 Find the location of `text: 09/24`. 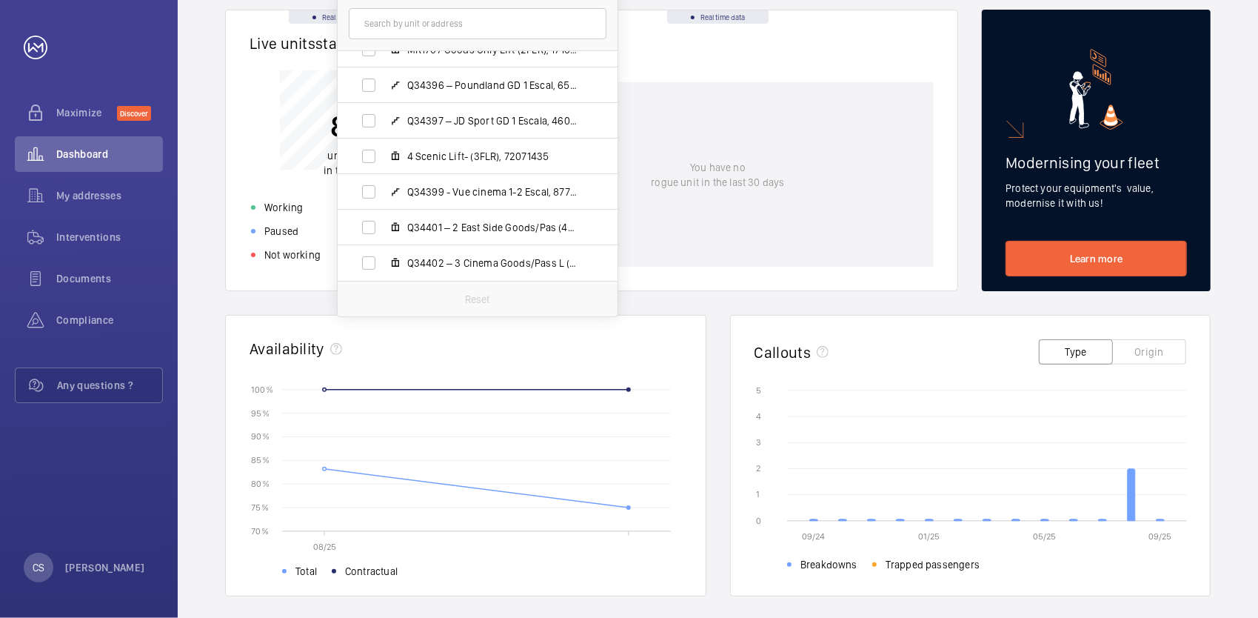

text: 09/24 is located at coordinates (813, 536).